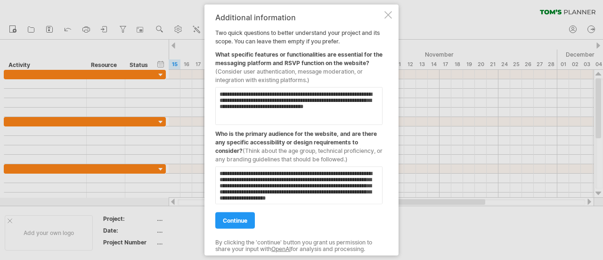  I want to click on a: OpenAI, so click(281, 248).